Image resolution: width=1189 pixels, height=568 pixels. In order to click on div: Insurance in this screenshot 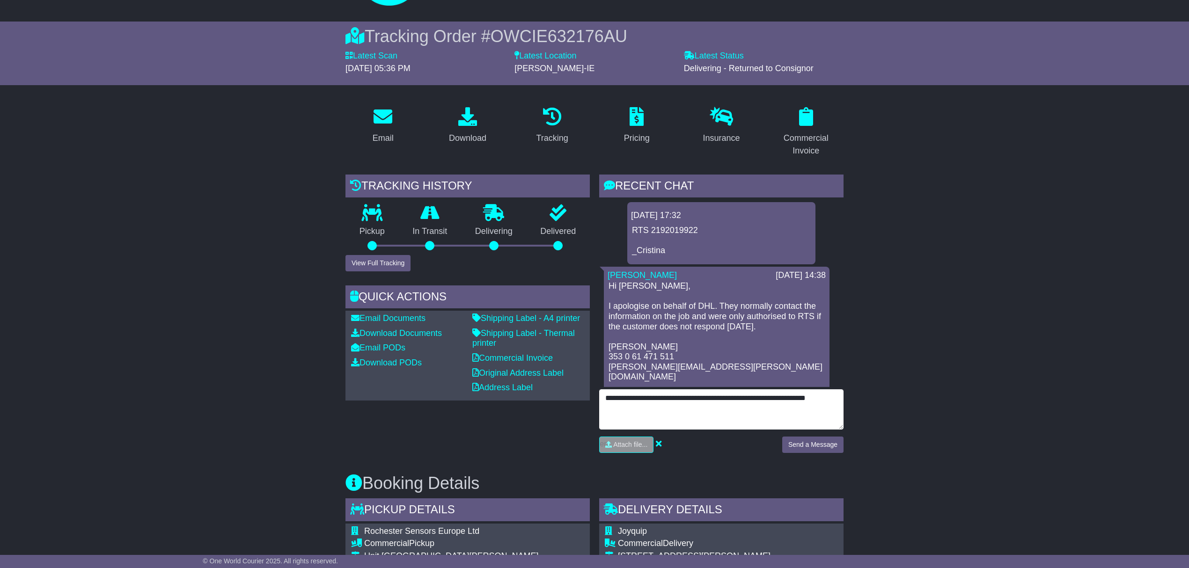, I will do `click(721, 138)`.